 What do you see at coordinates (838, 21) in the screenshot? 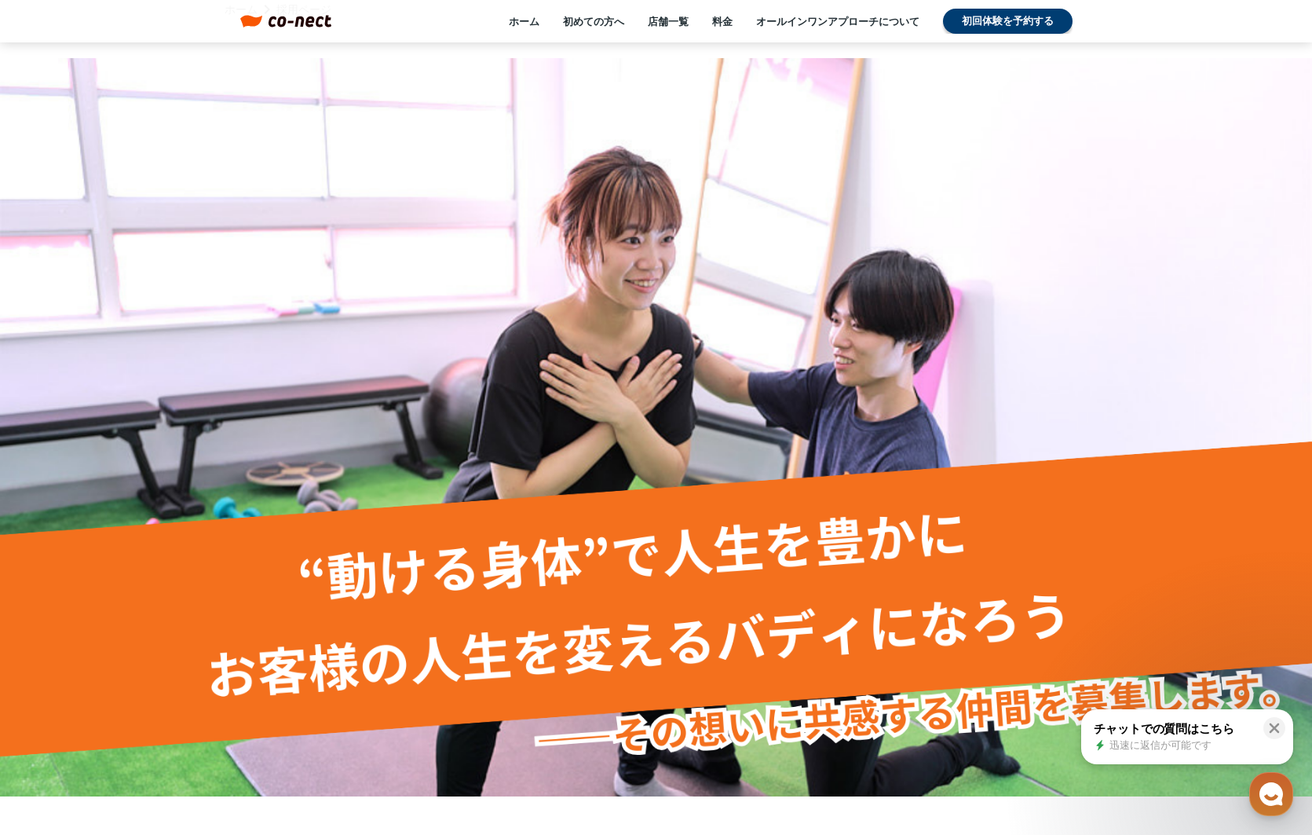
I see `a: オールインワンアプローチについて` at bounding box center [838, 21].